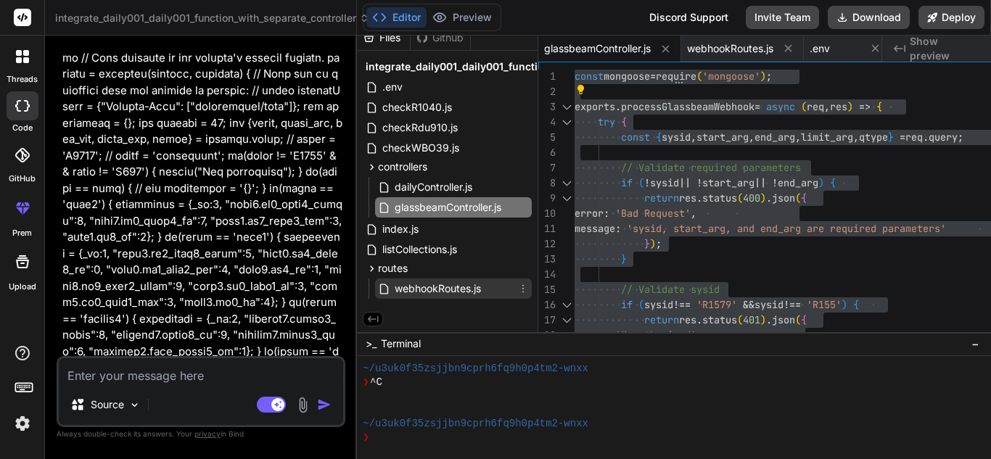 The height and width of the screenshot is (459, 991). Describe the element at coordinates (931, 228) in the screenshot. I see `span: ters'` at that location.